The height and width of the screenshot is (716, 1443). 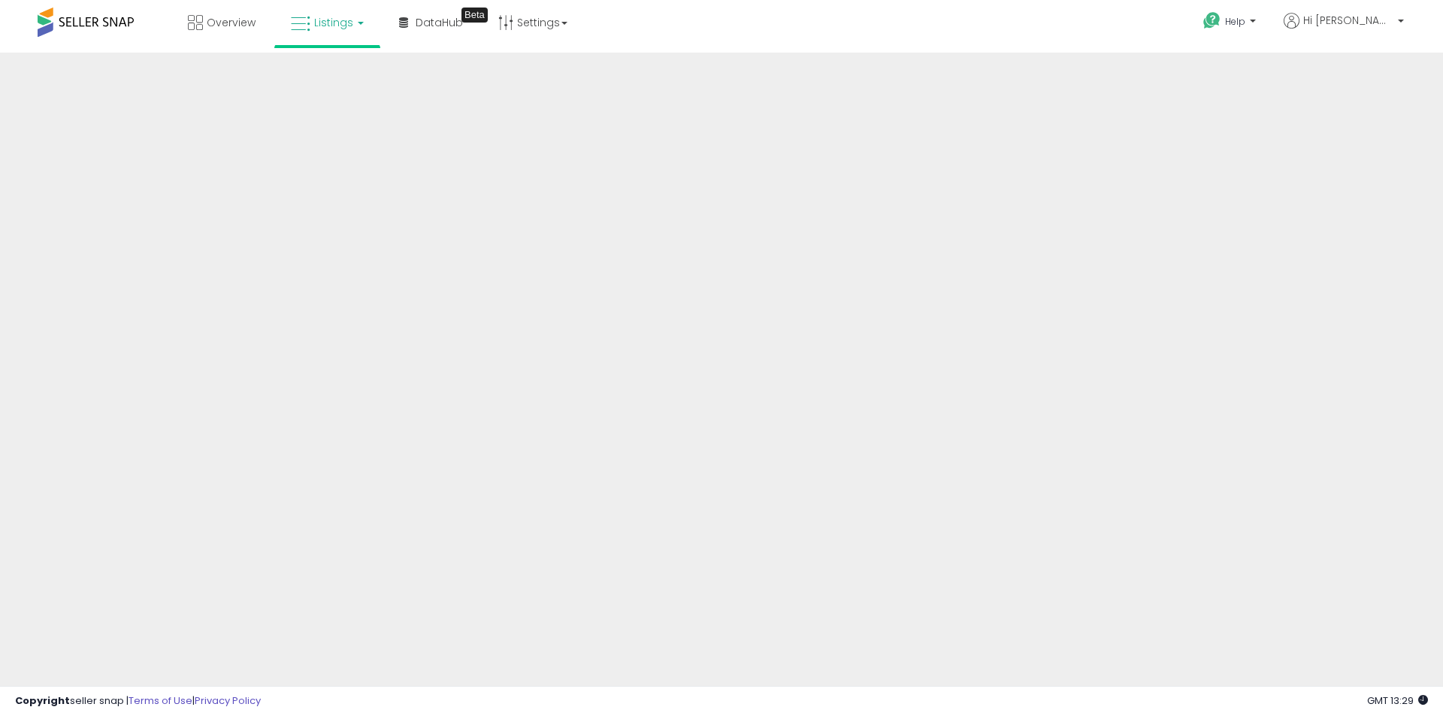 What do you see at coordinates (231, 23) in the screenshot?
I see `span: Overview` at bounding box center [231, 23].